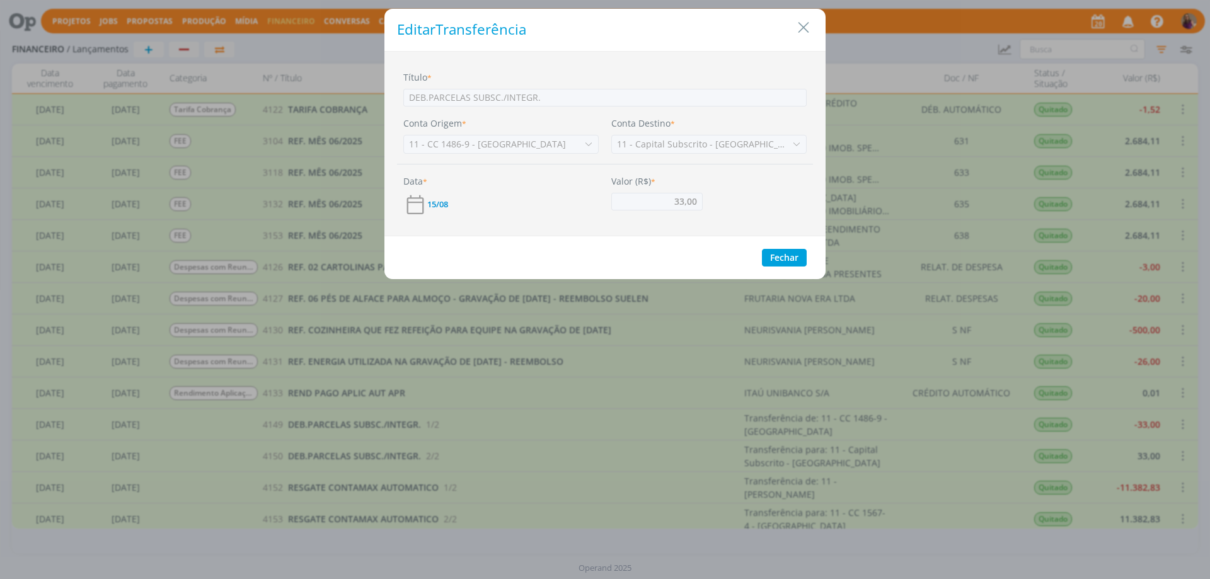 This screenshot has height=579, width=1210. I want to click on button: Close, so click(804, 27).